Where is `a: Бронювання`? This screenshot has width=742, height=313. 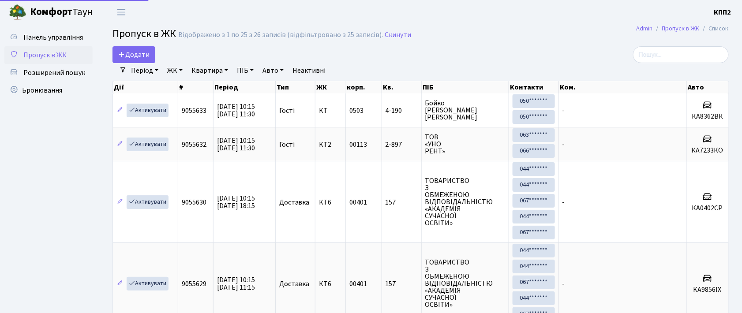 a: Бронювання is located at coordinates (49, 90).